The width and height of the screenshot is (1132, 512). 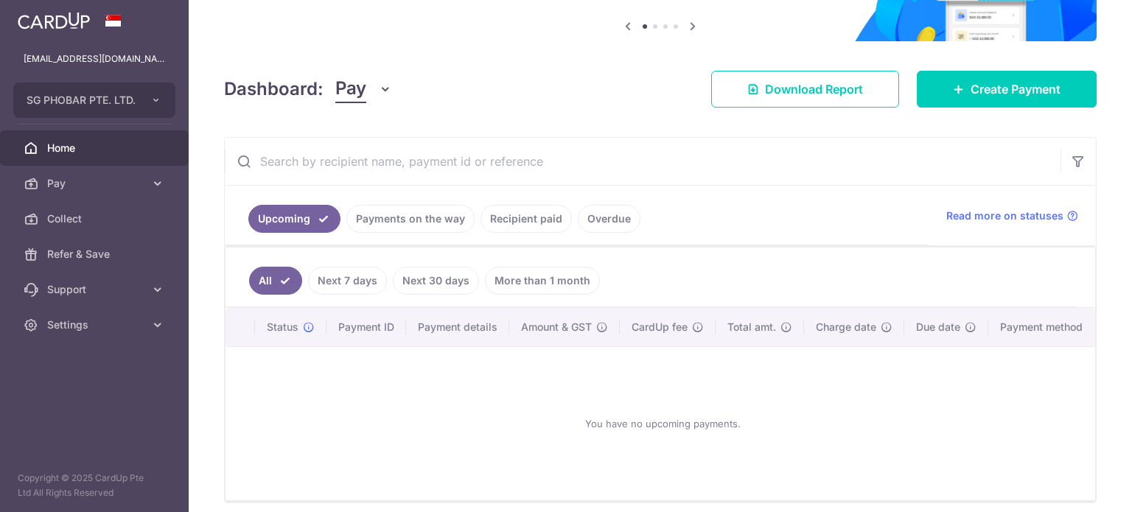 What do you see at coordinates (609, 219) in the screenshot?
I see `a: Overdue` at bounding box center [609, 219].